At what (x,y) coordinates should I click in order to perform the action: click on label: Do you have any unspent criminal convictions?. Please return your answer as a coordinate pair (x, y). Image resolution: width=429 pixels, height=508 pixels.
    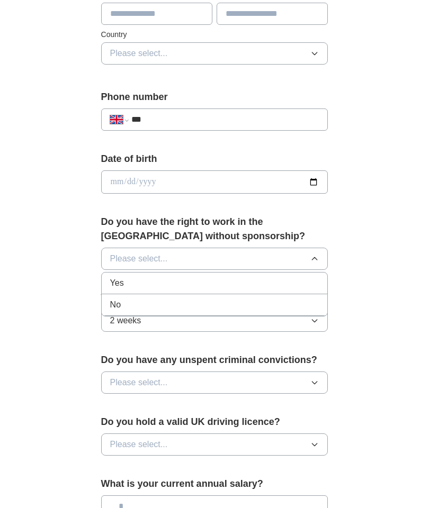
    Looking at the image, I should click on (214, 360).